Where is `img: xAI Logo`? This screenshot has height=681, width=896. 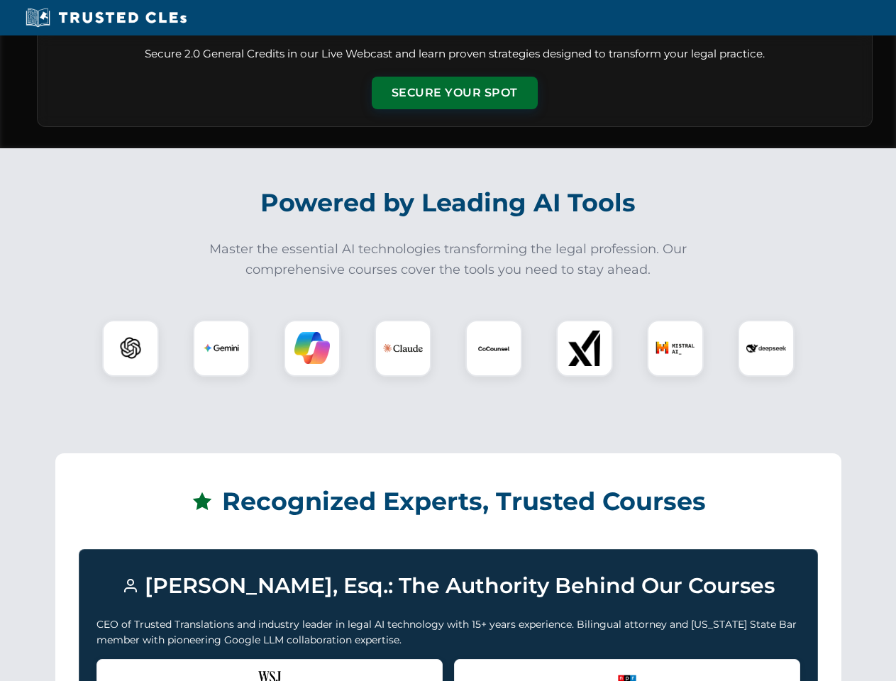 img: xAI Logo is located at coordinates (585, 349).